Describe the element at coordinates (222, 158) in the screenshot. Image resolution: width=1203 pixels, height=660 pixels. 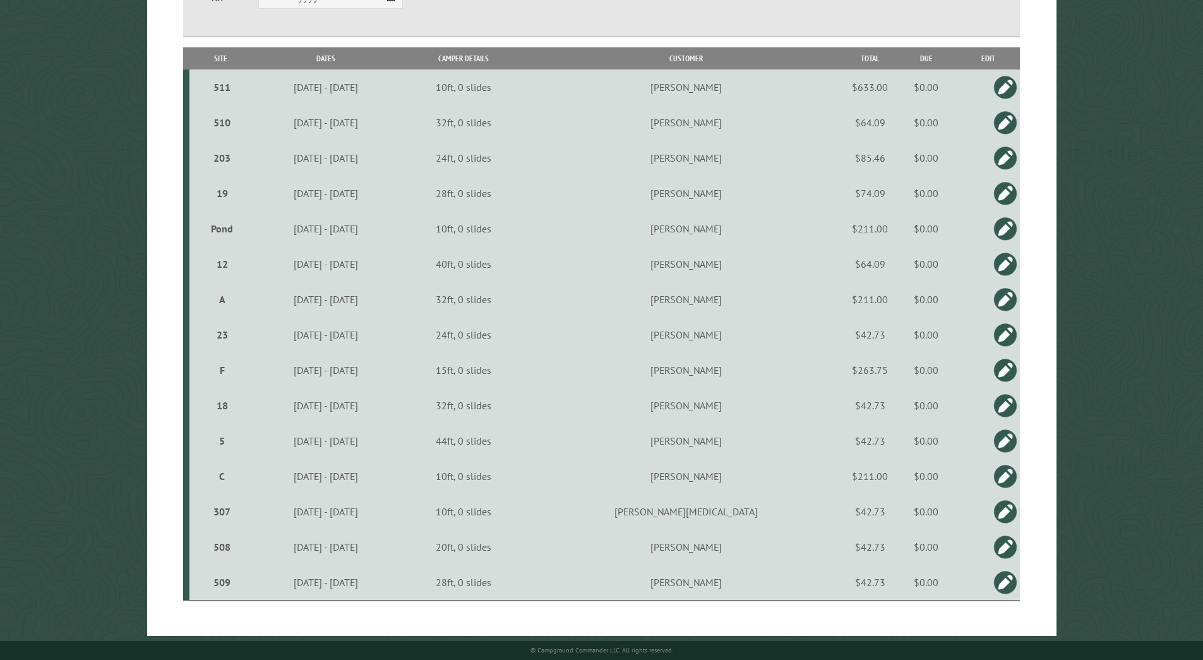
I see `div: 203` at that location.